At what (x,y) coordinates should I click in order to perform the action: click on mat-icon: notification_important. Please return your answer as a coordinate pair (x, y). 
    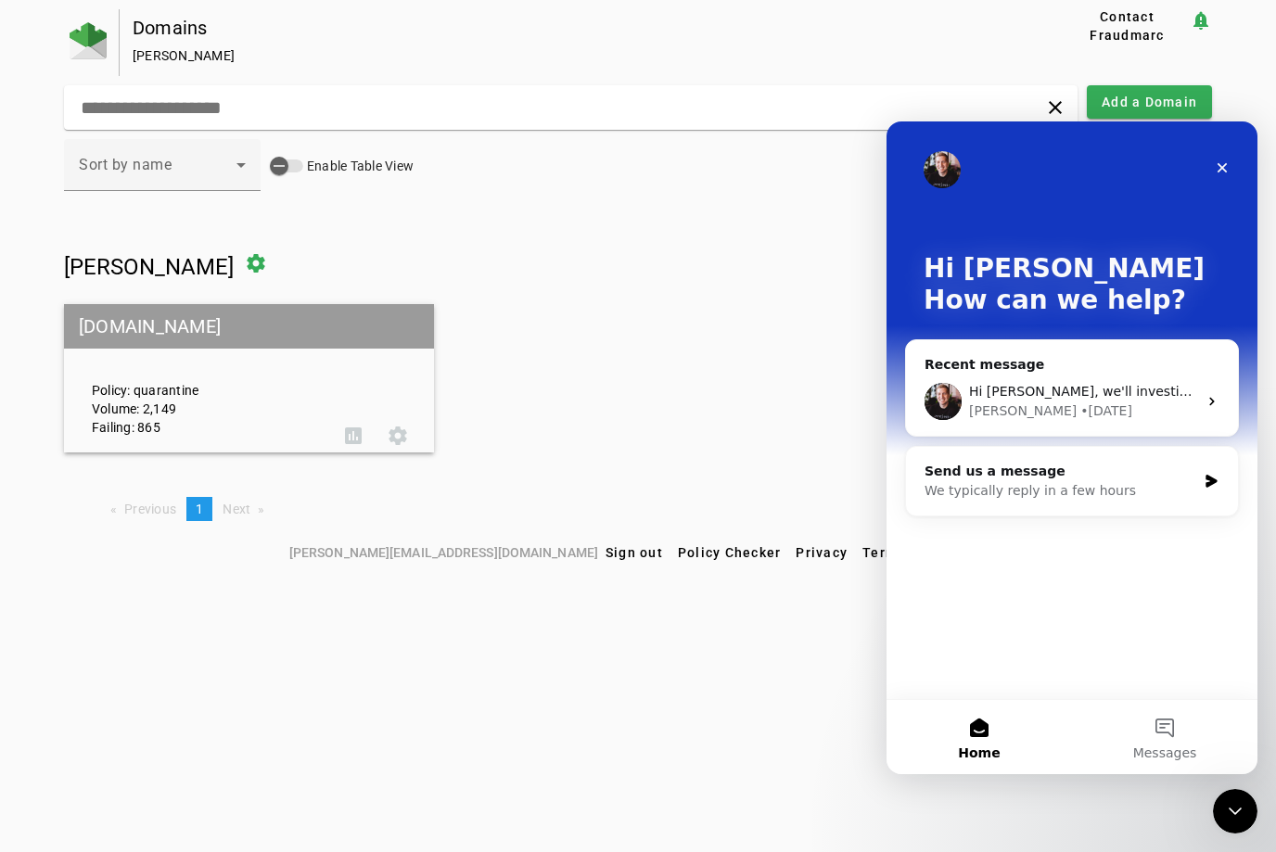
    Looking at the image, I should click on (1201, 20).